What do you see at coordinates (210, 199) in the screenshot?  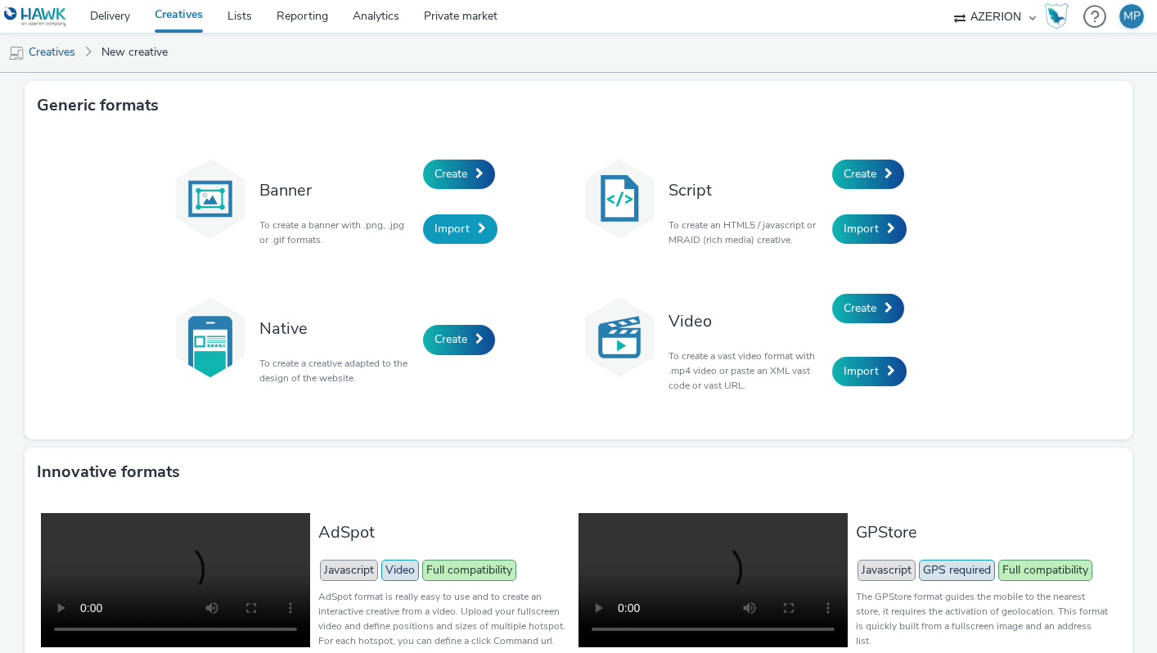 I see `img: banner.svg` at bounding box center [210, 199].